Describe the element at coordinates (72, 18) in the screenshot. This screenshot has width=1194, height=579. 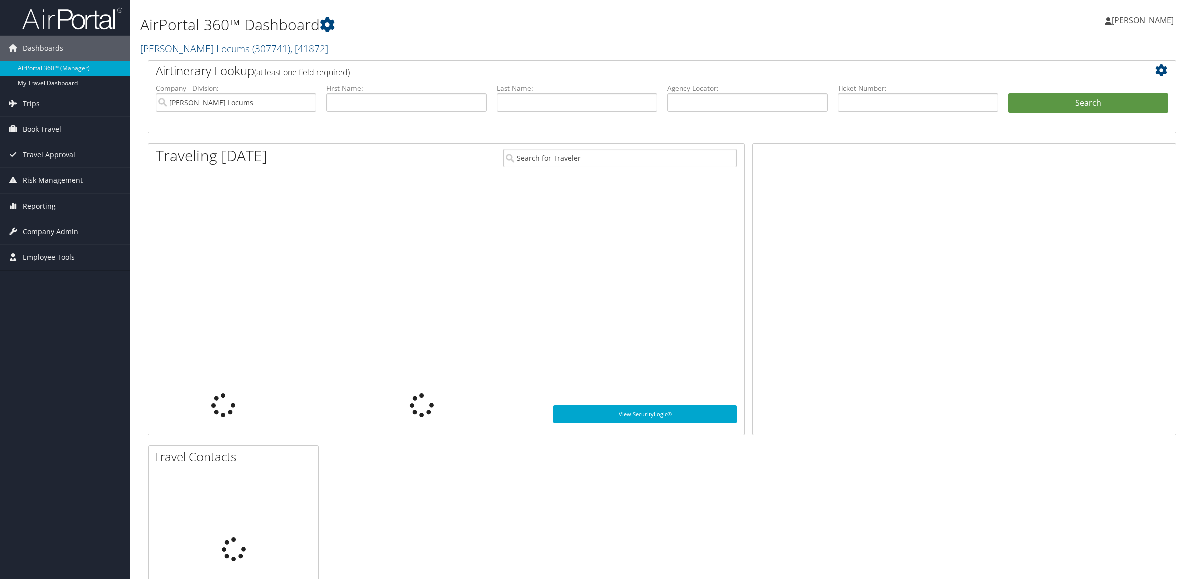
I see `img: airportal-logo.png` at that location.